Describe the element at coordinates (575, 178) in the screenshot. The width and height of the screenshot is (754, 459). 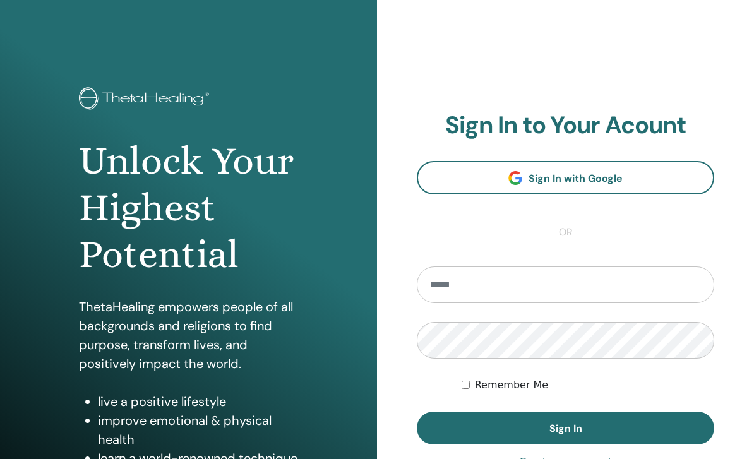
I see `span: Sign In with Google` at that location.